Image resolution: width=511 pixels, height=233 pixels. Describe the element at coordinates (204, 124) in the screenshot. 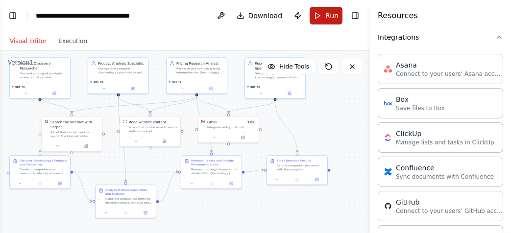

I see `g: Edge from 21f096b5-4c6a-4bb9-8aa2-03710bc65d61 to bea7f853-2009-488a-a6cb-40638e1513c1` at that location.